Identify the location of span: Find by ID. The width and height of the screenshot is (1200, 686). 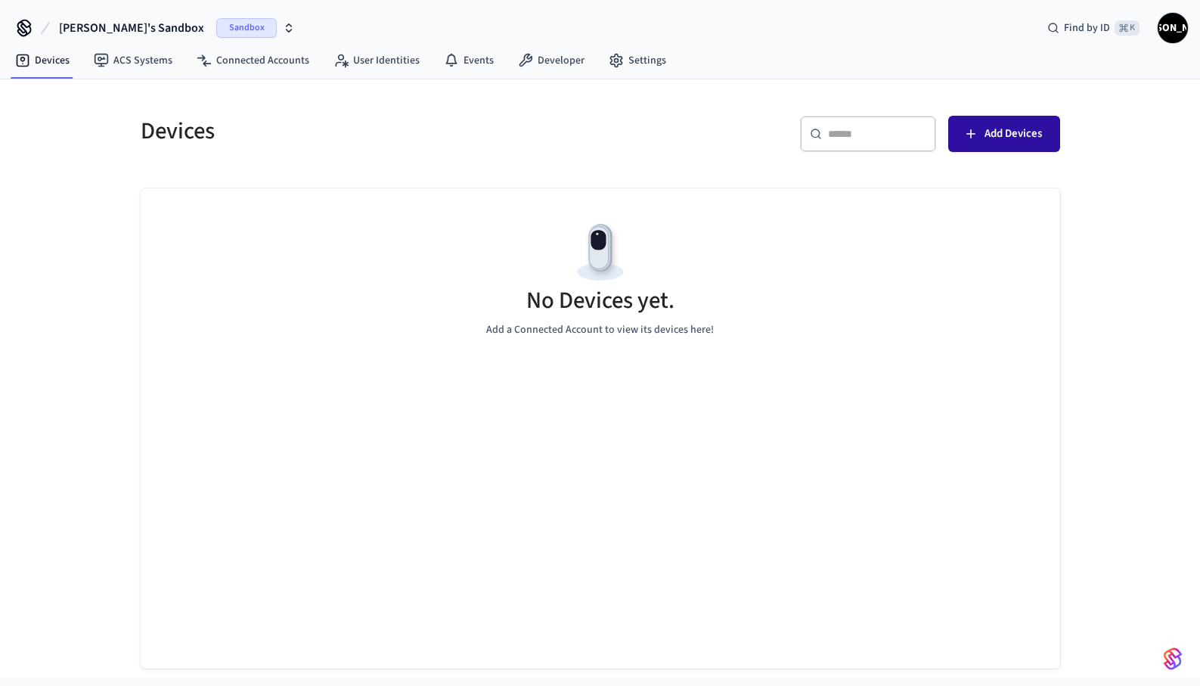
(1086, 28).